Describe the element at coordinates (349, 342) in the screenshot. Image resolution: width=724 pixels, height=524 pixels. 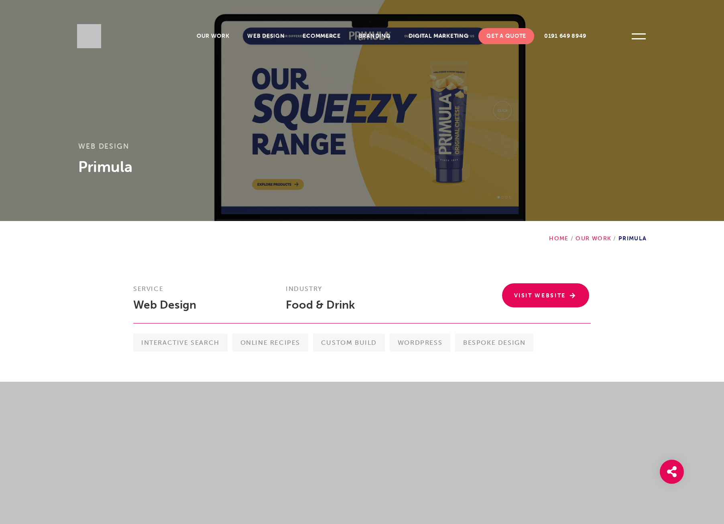
I see `span: Custom Build` at that location.